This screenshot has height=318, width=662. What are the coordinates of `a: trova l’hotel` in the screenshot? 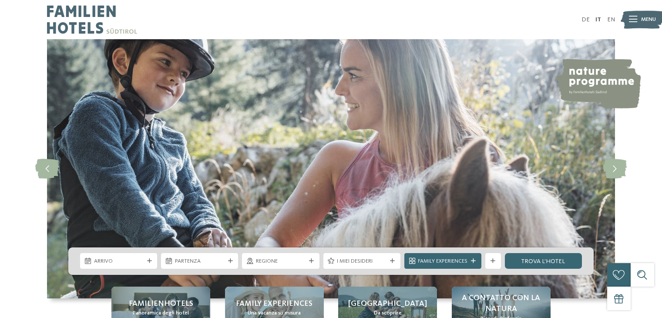 It's located at (544, 261).